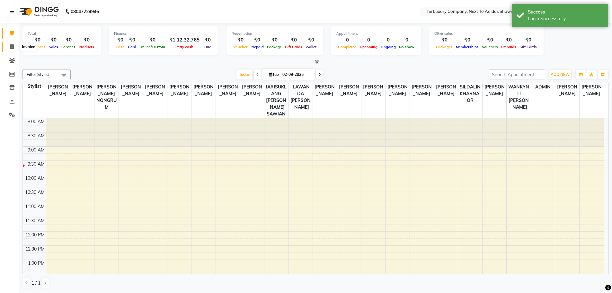 This screenshot has width=612, height=293. What do you see at coordinates (490, 47) in the screenshot?
I see `span: Vouchers` at bounding box center [490, 47].